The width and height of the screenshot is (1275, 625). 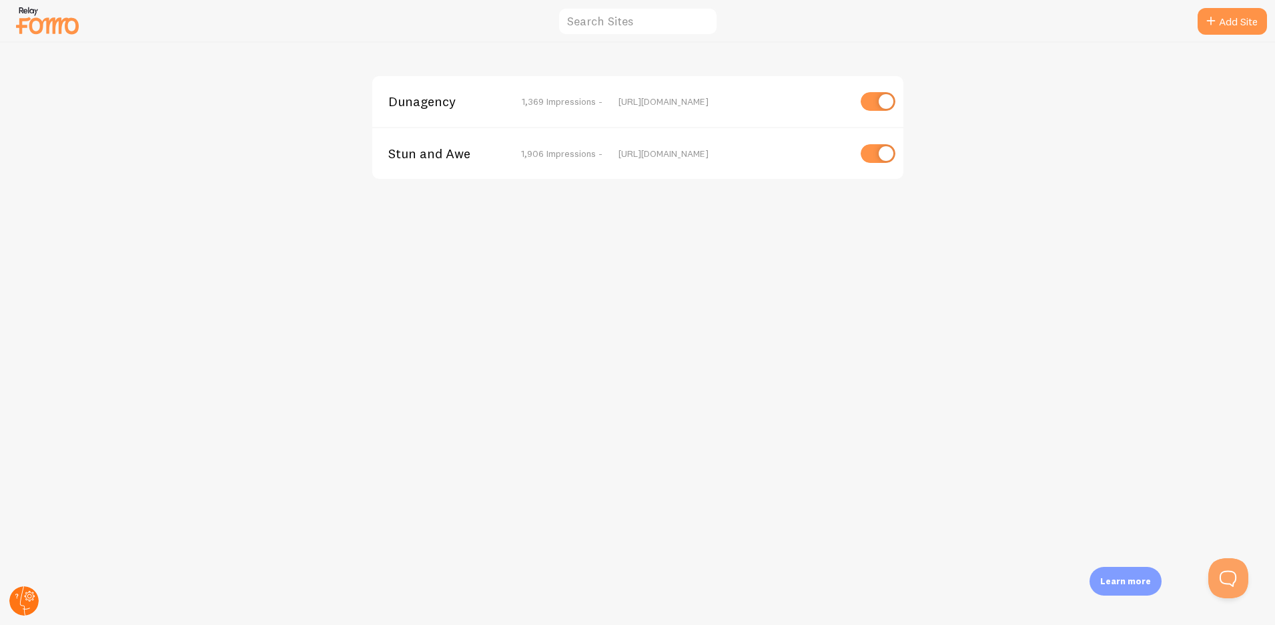 What do you see at coordinates (1126, 581) in the screenshot?
I see `div: Learn more` at bounding box center [1126, 581].